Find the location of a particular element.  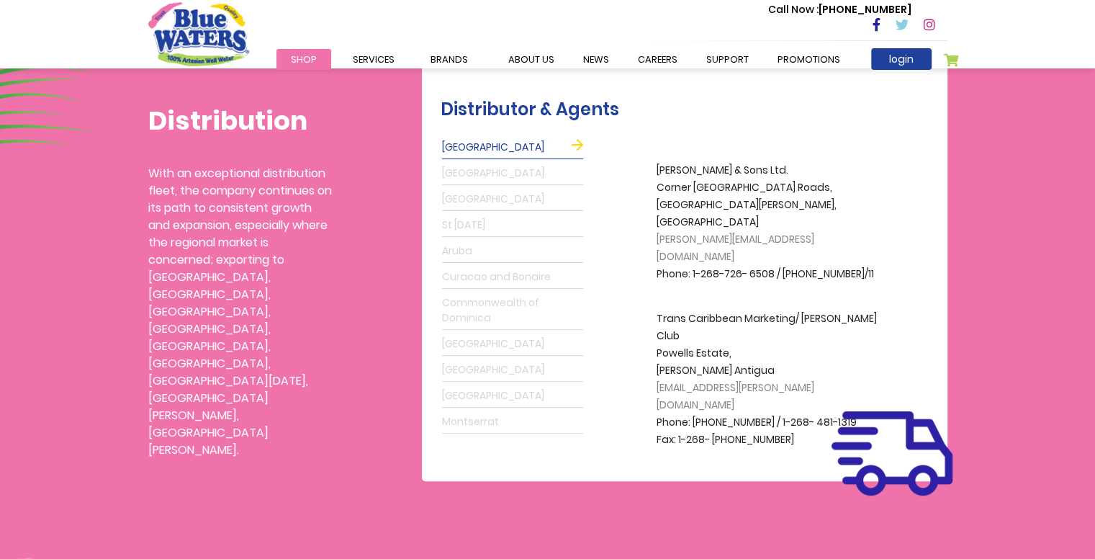

a: Aruba is located at coordinates (513, 251).